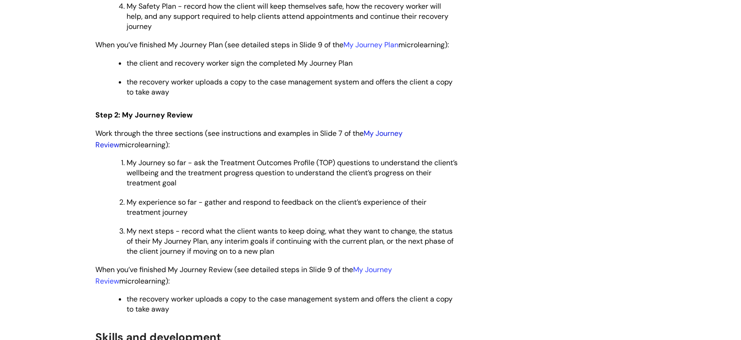  Describe the element at coordinates (292, 172) in the screenshot. I see `span: My Journey so far - ask the Treatment Outcomes Profile (TOP) questions to understand the client’s...` at that location.